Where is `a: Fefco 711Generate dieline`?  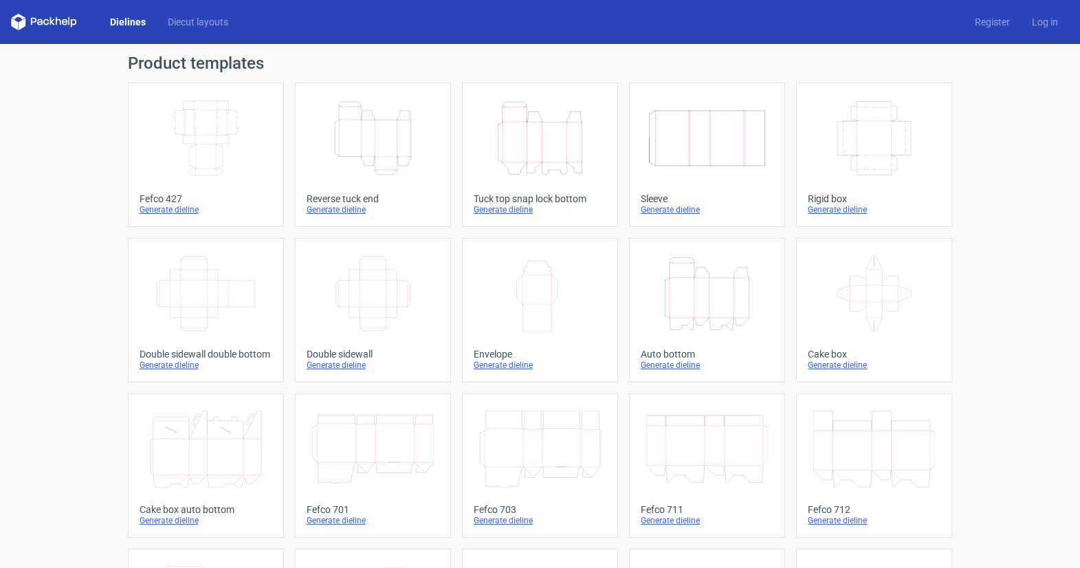
a: Fefco 711Generate dieline is located at coordinates (707, 466).